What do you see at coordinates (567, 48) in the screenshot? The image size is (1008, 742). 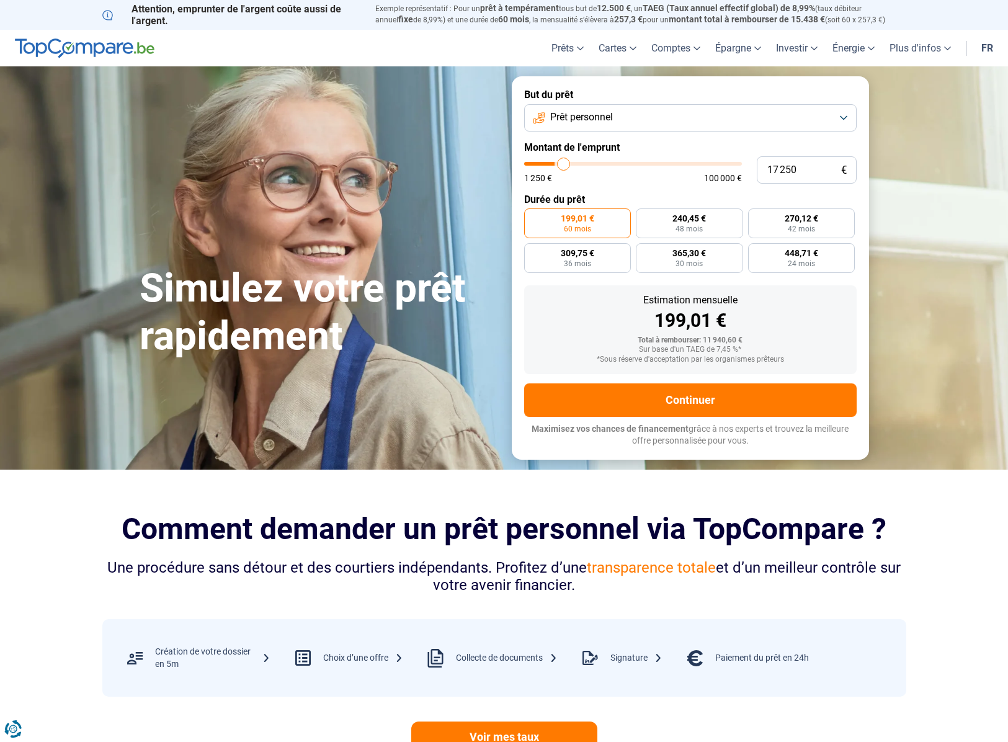 I see `a: Prêts` at bounding box center [567, 48].